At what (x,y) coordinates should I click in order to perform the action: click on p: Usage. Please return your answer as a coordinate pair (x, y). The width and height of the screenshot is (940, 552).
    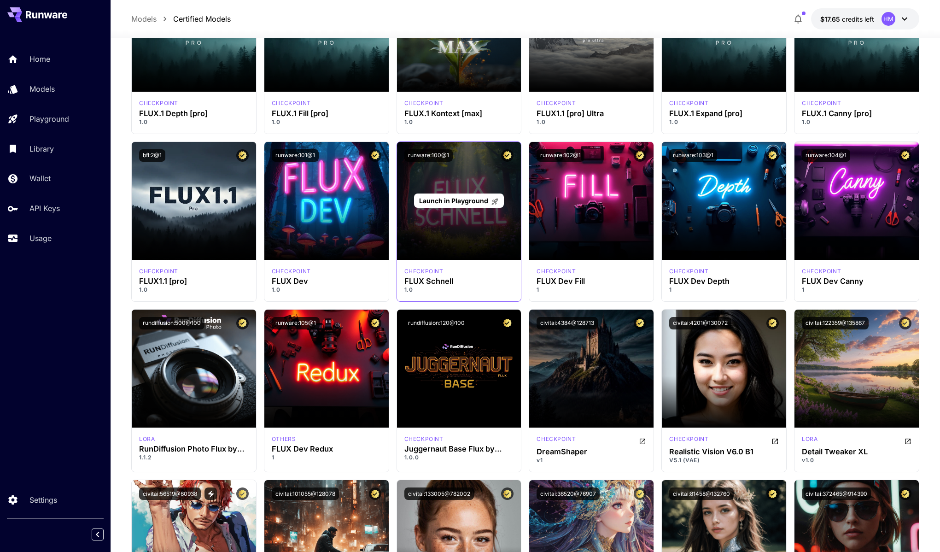
    Looking at the image, I should click on (41, 238).